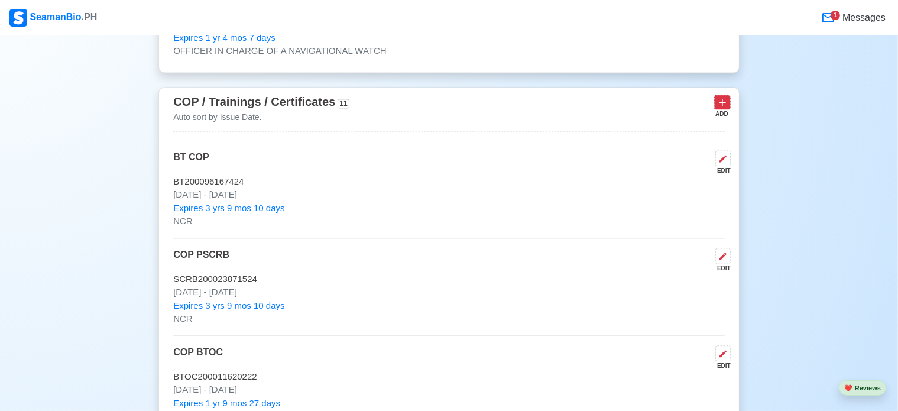 This screenshot has height=411, width=898. Describe the element at coordinates (224, 38) in the screenshot. I see `span: Expires 1 yr 4 mos 7 days` at that location.